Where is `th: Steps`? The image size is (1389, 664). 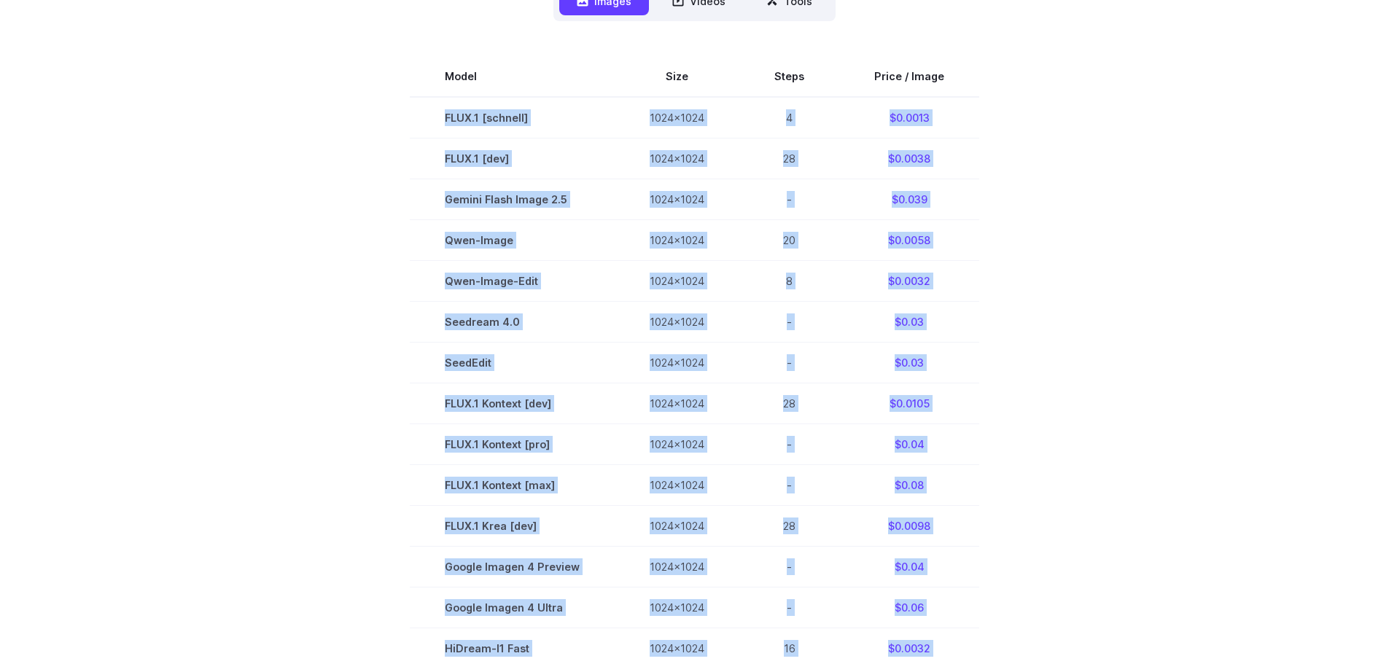 th: Steps is located at coordinates (789, 77).